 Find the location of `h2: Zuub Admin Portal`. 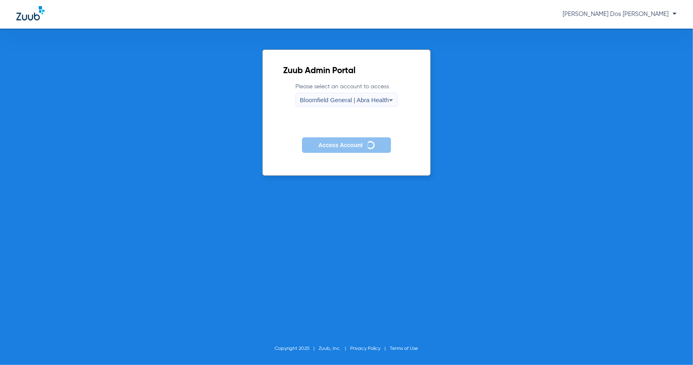

h2: Zuub Admin Portal is located at coordinates (346, 71).